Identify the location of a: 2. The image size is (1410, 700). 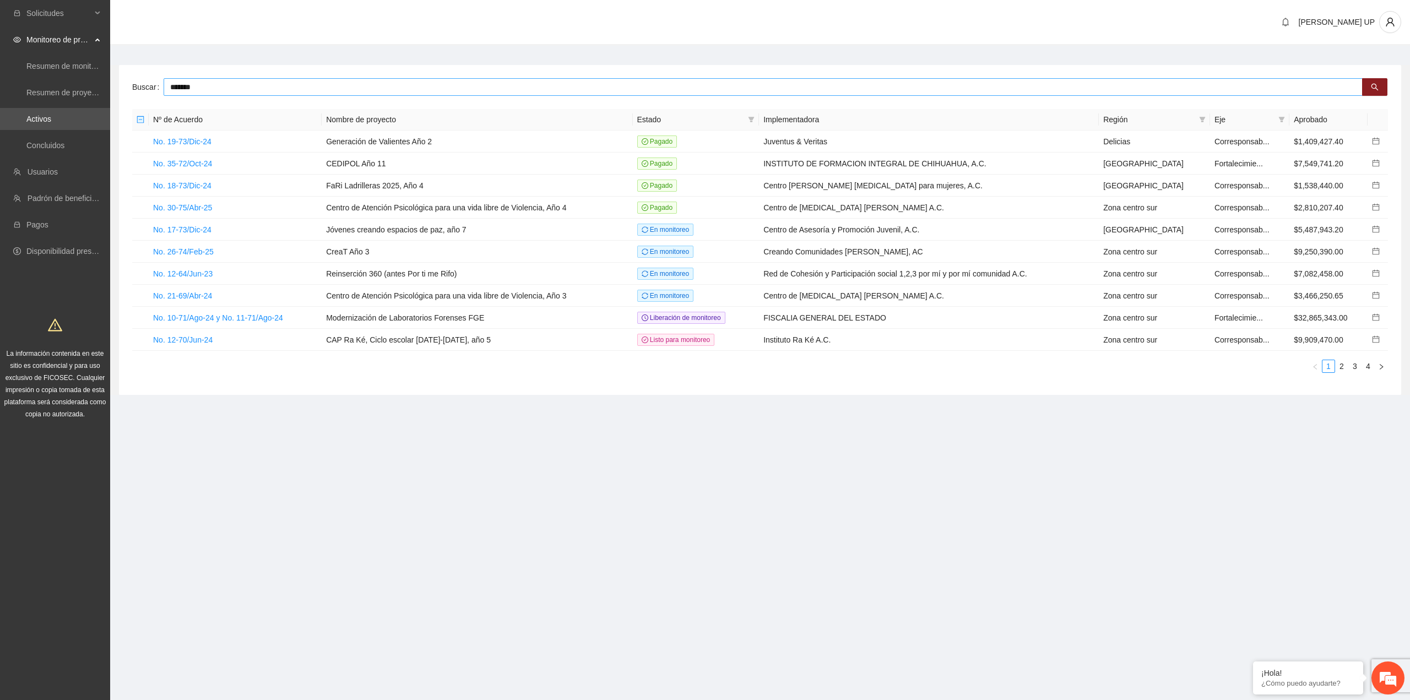
(1342, 366).